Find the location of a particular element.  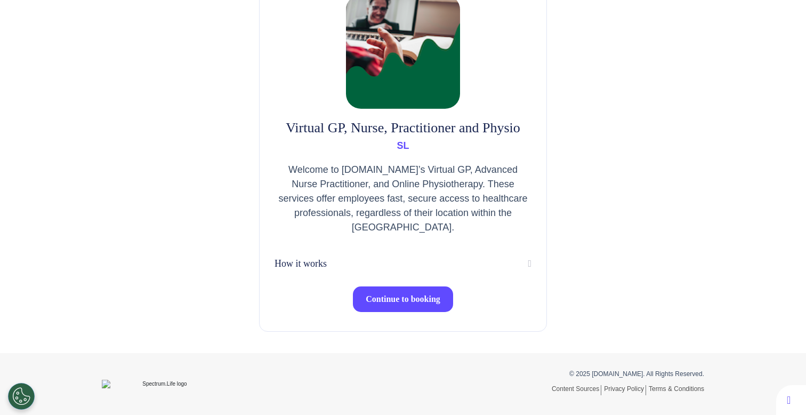

img: Spectrum.Life logo is located at coordinates (161, 384).